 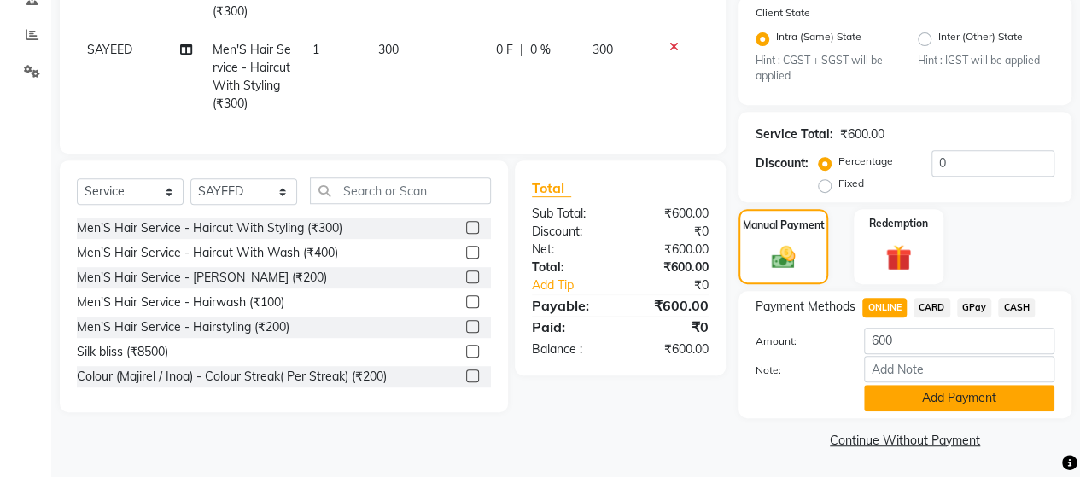 What do you see at coordinates (122, 352) in the screenshot?
I see `div: Silk bliss (₹8500)` at bounding box center [122, 352].